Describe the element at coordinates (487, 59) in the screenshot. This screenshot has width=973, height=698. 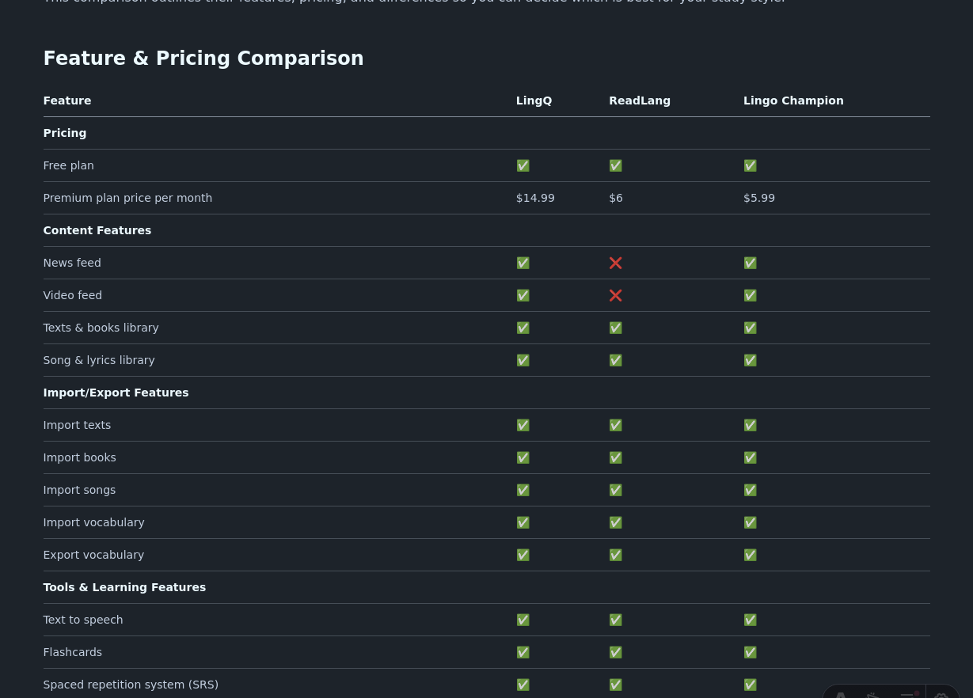
I see `h2: Feature & Pricing Comparison` at that location.